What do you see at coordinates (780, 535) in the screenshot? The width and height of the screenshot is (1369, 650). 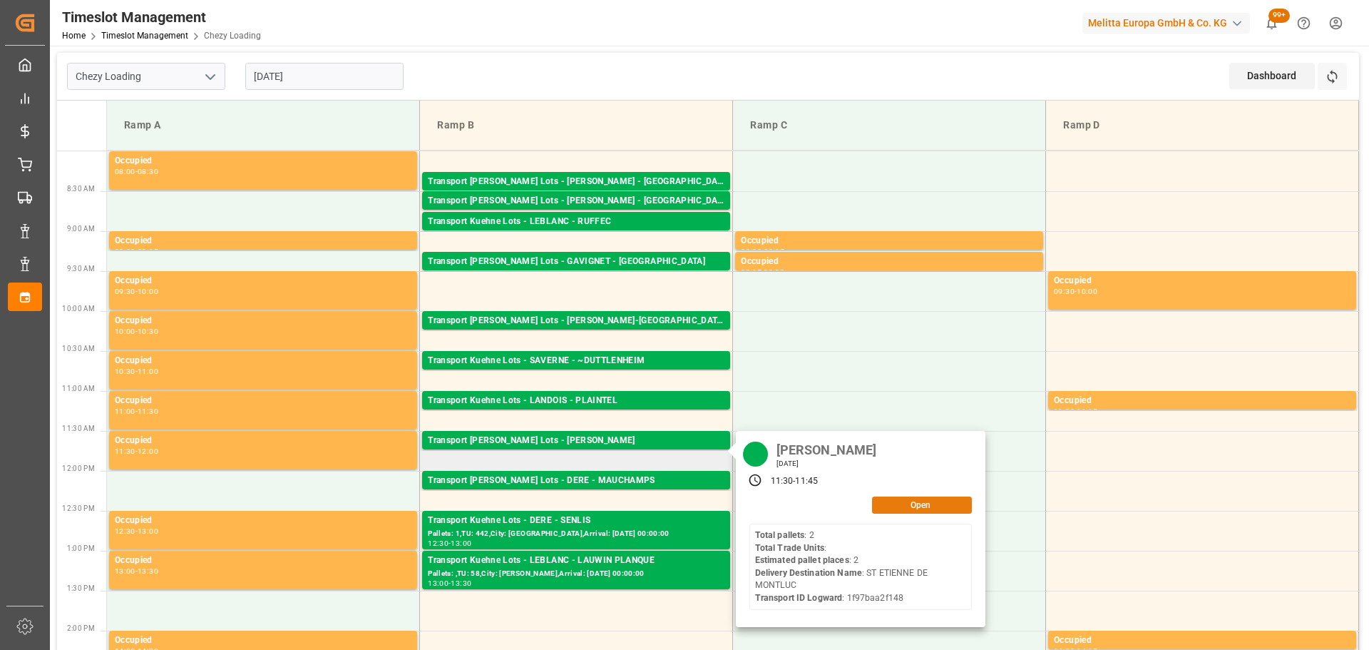 I see `b: Total pallets` at bounding box center [780, 535].